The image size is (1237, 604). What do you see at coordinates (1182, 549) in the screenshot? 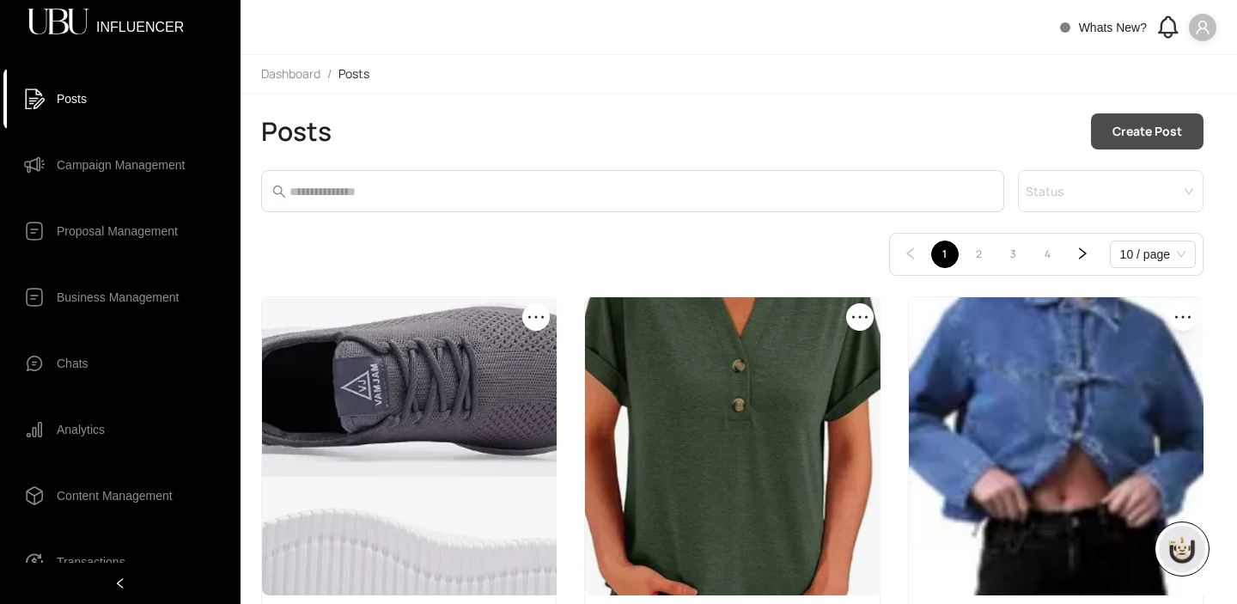
I see `img: chatboticon-C4A3G2IU.png` at bounding box center [1182, 549].